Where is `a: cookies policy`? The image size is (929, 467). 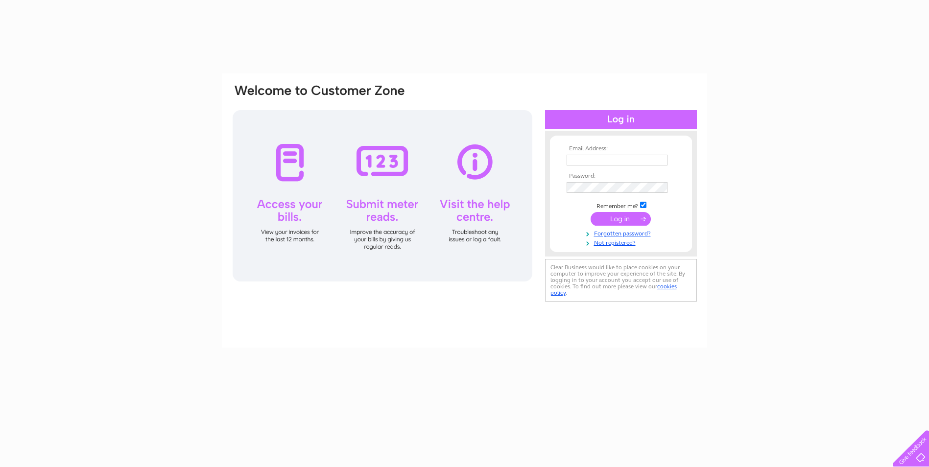 a: cookies policy is located at coordinates (614, 290).